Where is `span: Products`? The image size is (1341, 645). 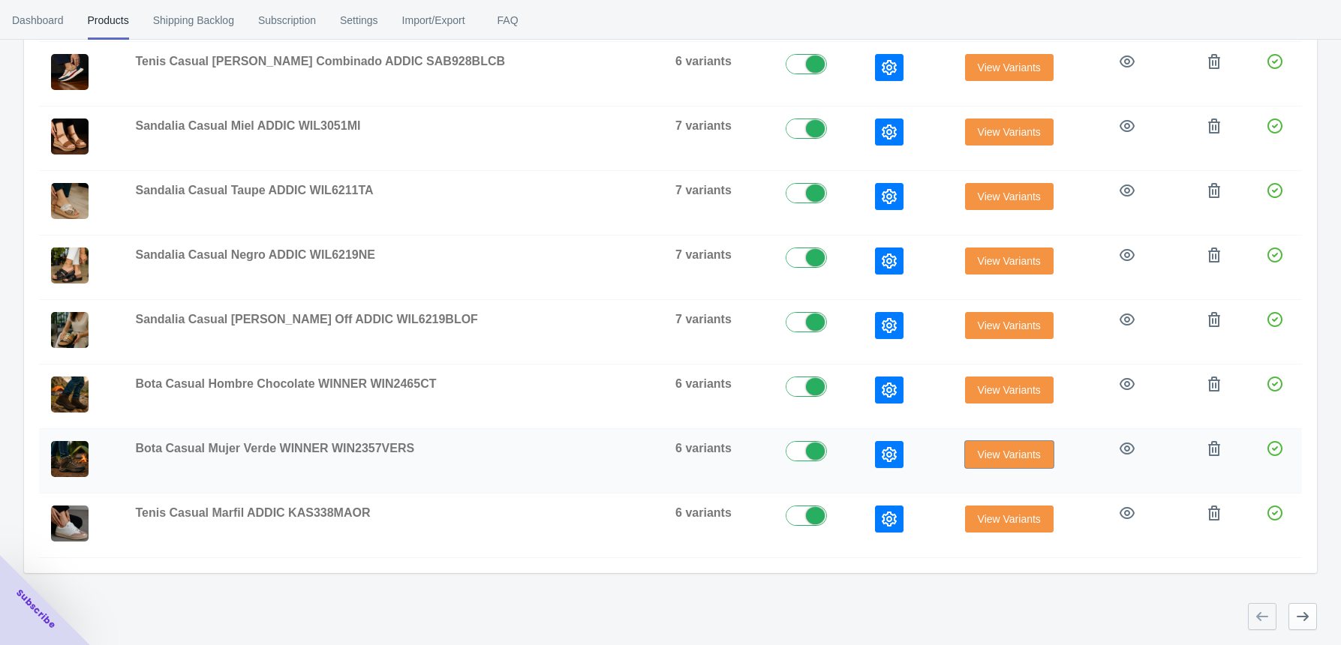
span: Products is located at coordinates (108, 20).